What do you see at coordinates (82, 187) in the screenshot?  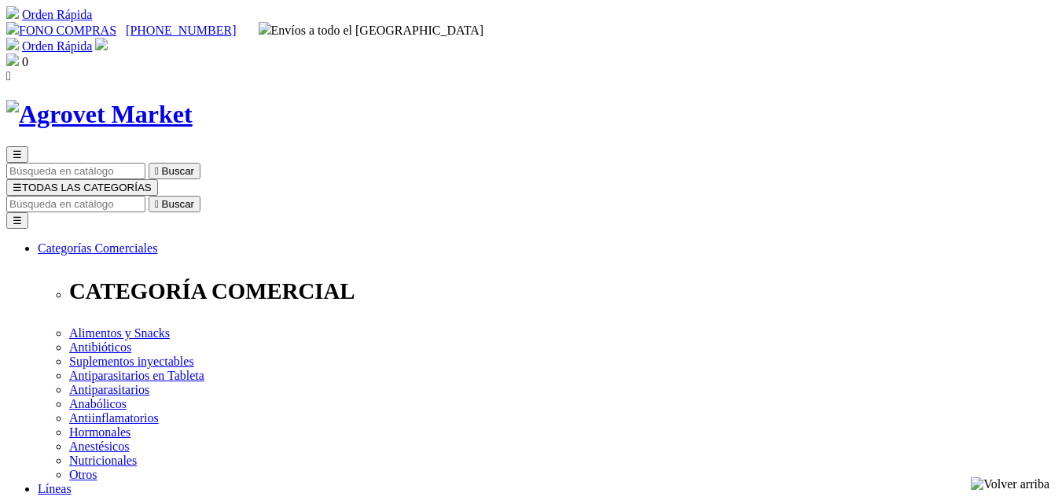 I see `button: ☰TODAS LAS CATEGORÍAS` at bounding box center [82, 187].